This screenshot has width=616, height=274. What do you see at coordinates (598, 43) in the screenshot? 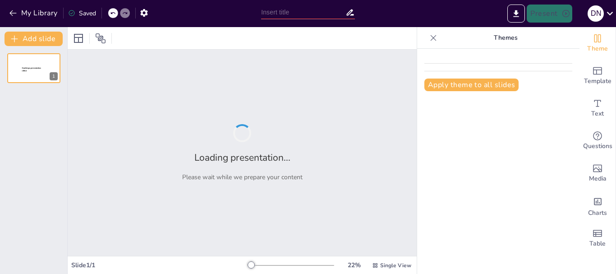
I see `div: Change the overall theme` at bounding box center [598, 43].